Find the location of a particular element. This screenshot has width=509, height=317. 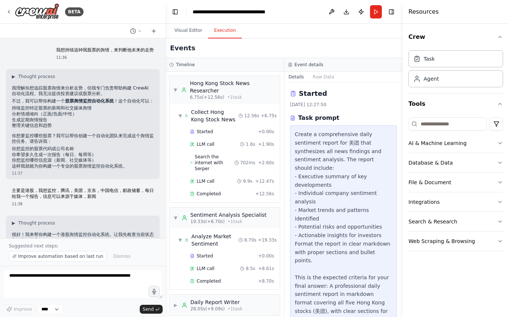

span: 6.75s (+12.56s) is located at coordinates (207, 97).